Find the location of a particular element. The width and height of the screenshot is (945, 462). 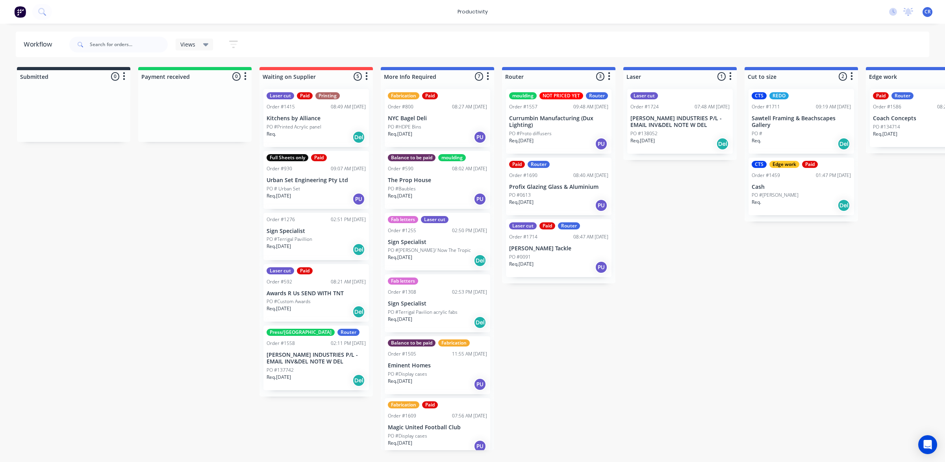

p: PO #Terrigal Pavilion acrylic fabs is located at coordinates (423, 312).